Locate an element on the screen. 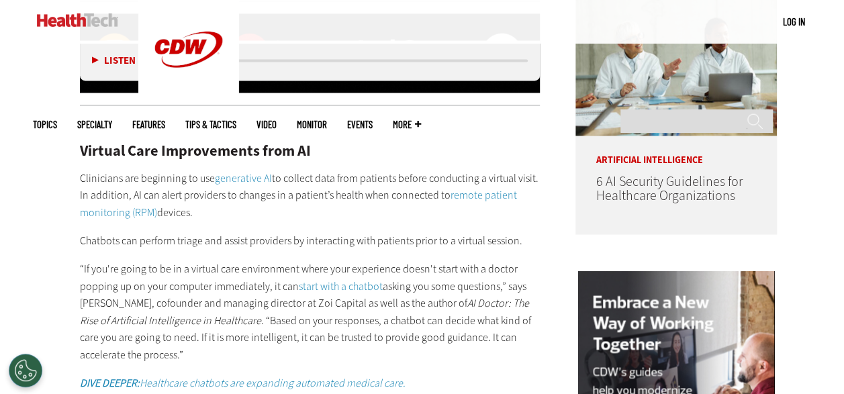 Image resolution: width=844 pixels, height=394 pixels. img: Home is located at coordinates (77, 20).